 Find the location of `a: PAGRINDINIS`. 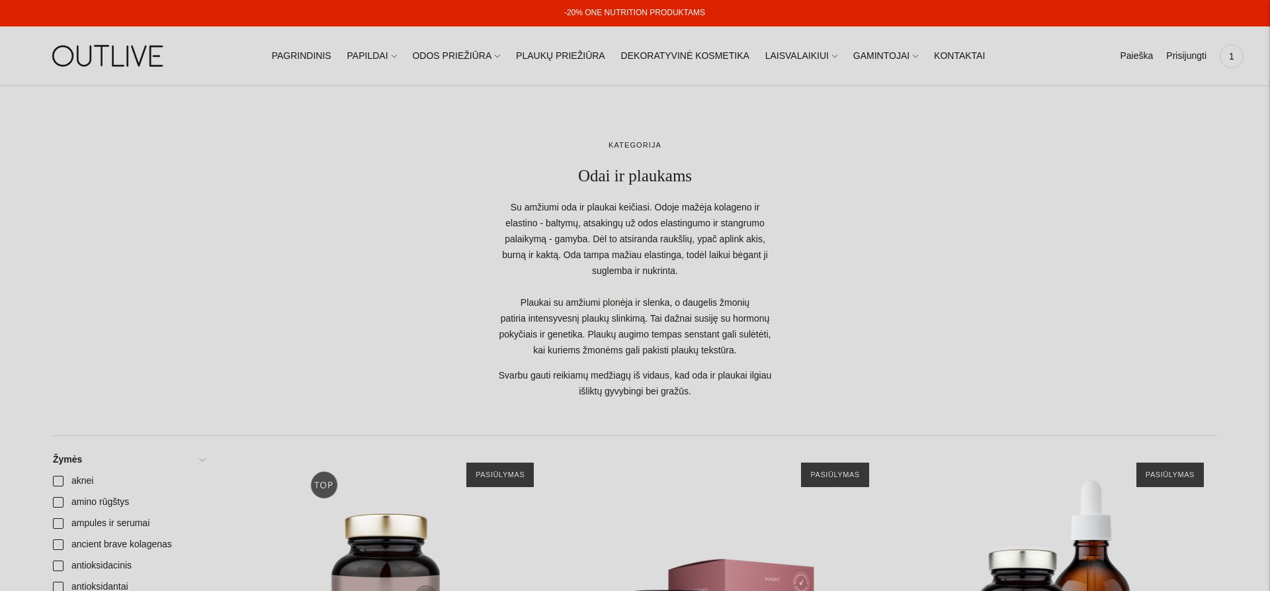

a: PAGRINDINIS is located at coordinates (302, 56).